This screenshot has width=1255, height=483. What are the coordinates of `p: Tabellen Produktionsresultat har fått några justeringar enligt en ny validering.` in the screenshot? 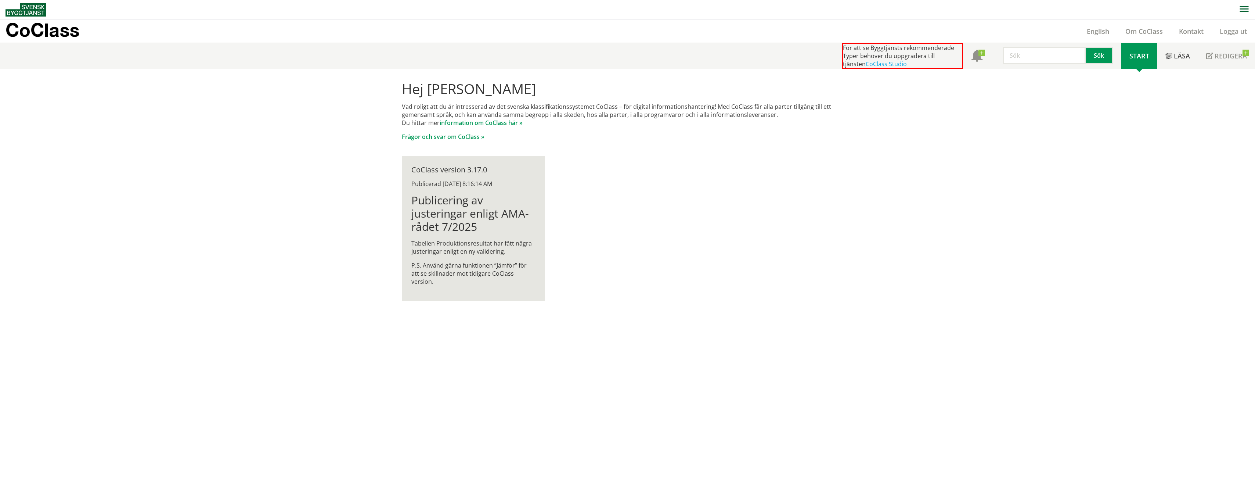 It's located at (473, 247).